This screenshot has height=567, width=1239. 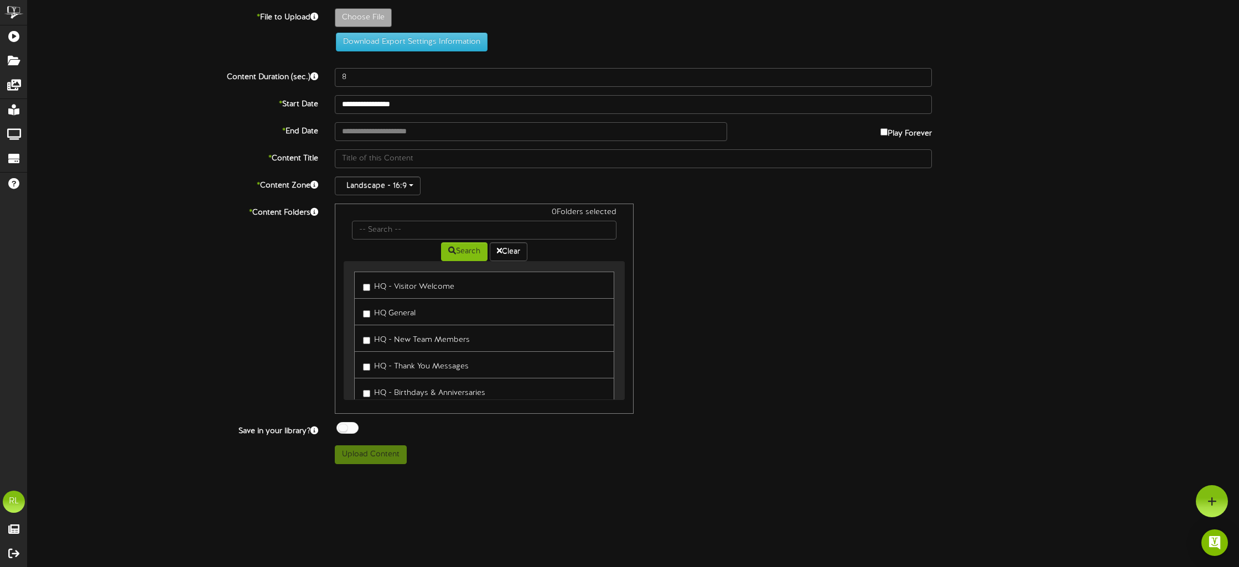 What do you see at coordinates (14, 502) in the screenshot?
I see `div: RL` at bounding box center [14, 502].